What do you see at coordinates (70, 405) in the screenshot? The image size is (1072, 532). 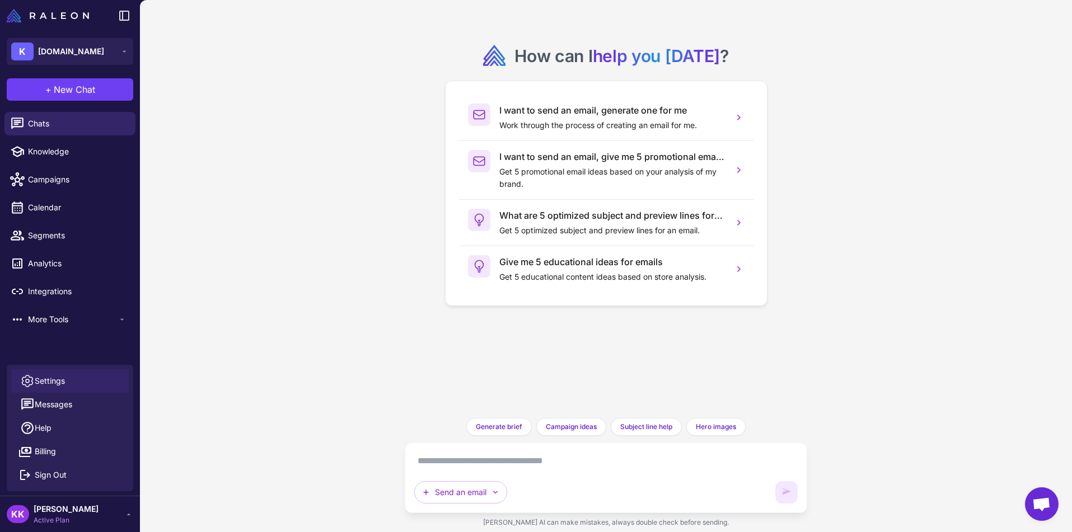 I see `button: Messages` at bounding box center [70, 405].